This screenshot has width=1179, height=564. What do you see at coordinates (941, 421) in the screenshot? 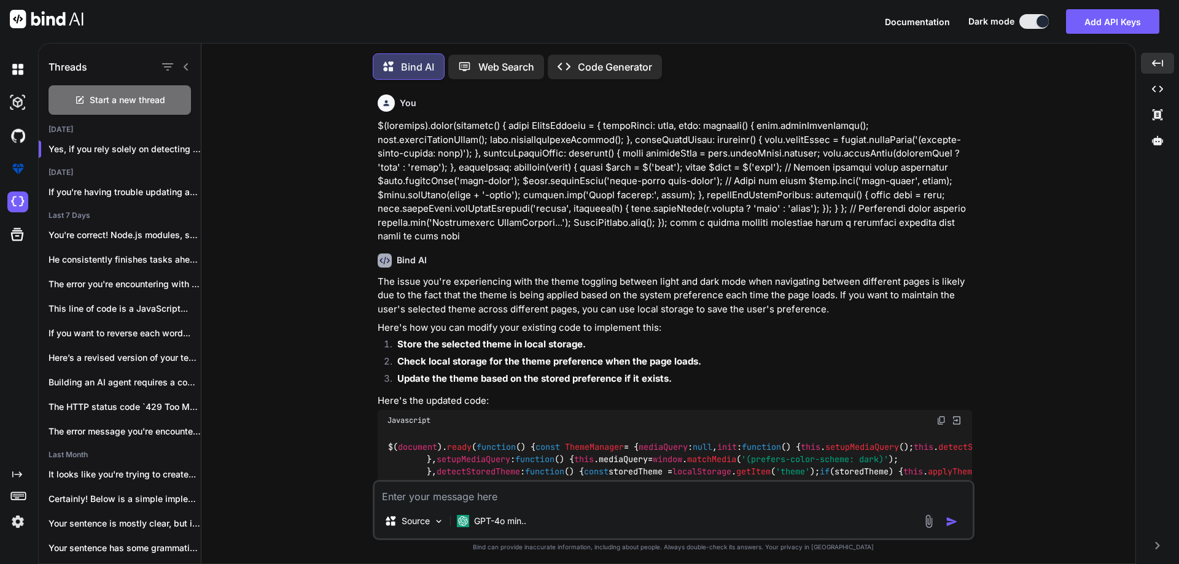
I see `img: copy` at bounding box center [941, 421].